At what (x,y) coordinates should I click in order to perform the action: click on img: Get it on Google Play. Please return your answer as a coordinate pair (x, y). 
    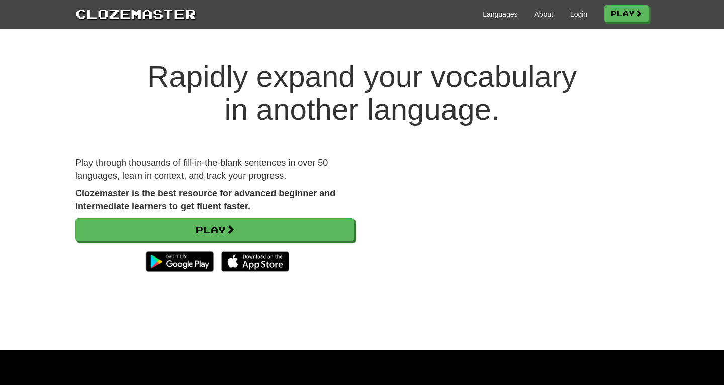
    Looking at the image, I should click on (179, 262).